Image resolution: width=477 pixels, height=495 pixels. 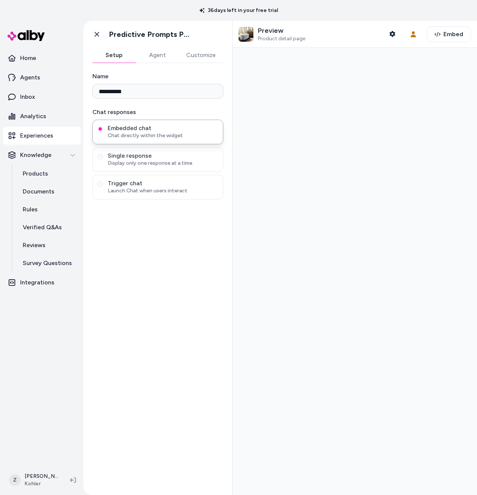 What do you see at coordinates (48, 192) in the screenshot?
I see `a: Documents` at bounding box center [48, 192].